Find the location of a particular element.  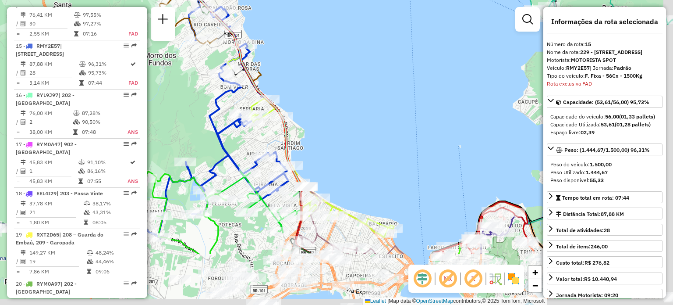

strong: F. Fixa - 56Cx - 1500Kg is located at coordinates (613, 75).